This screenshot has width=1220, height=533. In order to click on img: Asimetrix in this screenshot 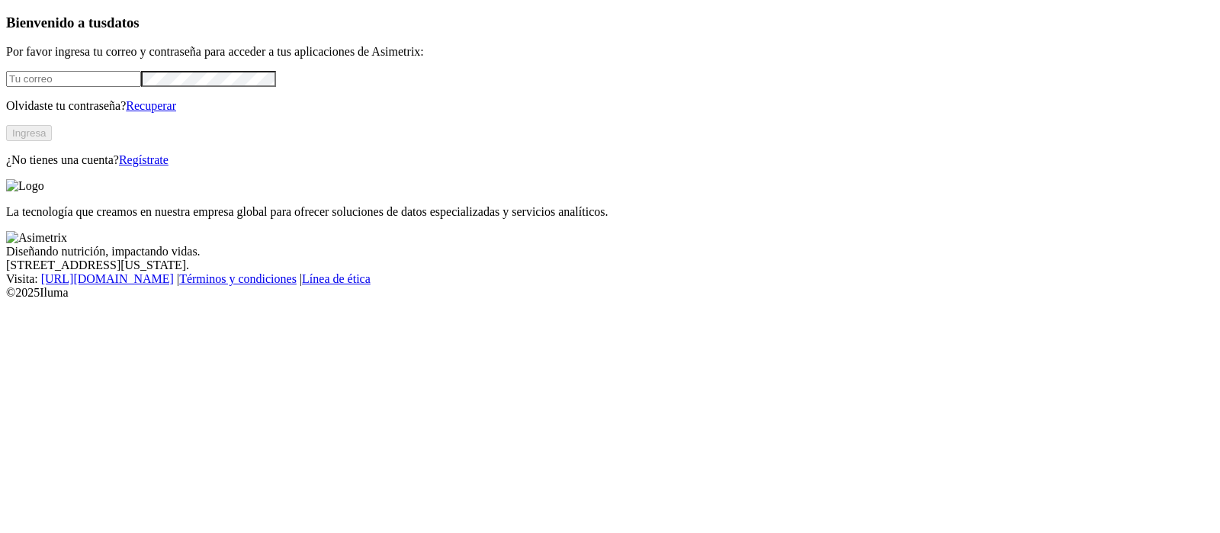, I will do `click(37, 238)`.